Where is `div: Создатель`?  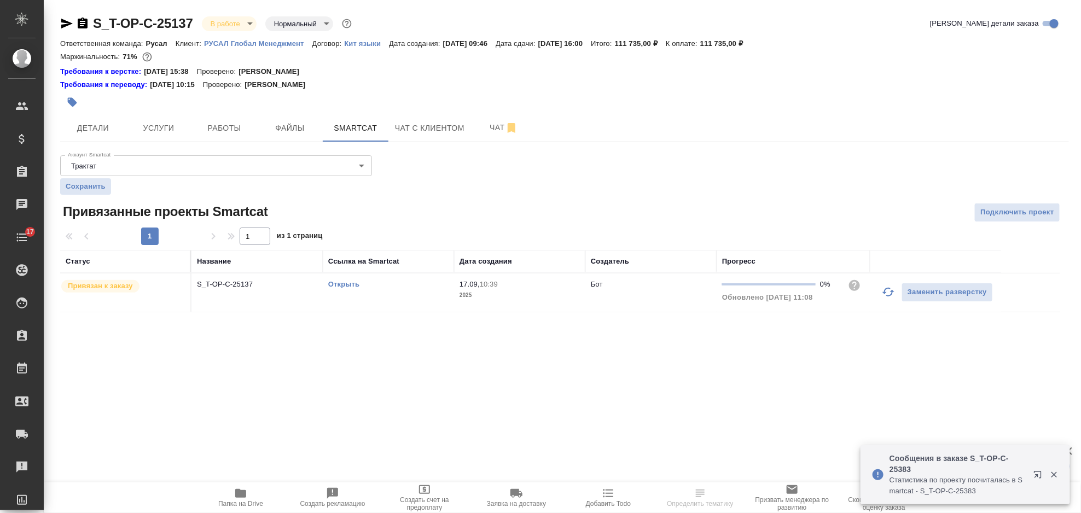
div: Создатель is located at coordinates (610, 261).